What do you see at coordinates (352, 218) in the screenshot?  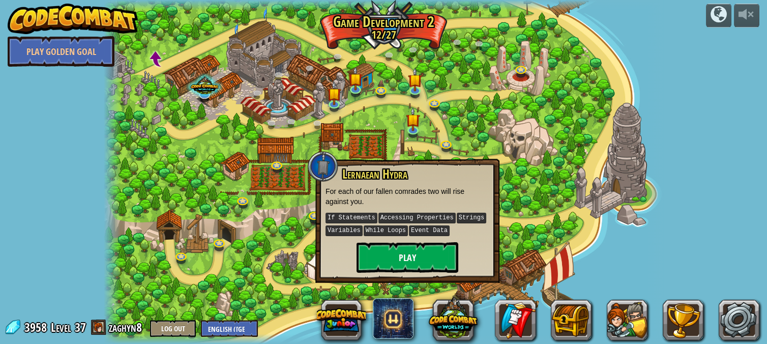 I see `kbd: If Statements` at bounding box center [352, 218].